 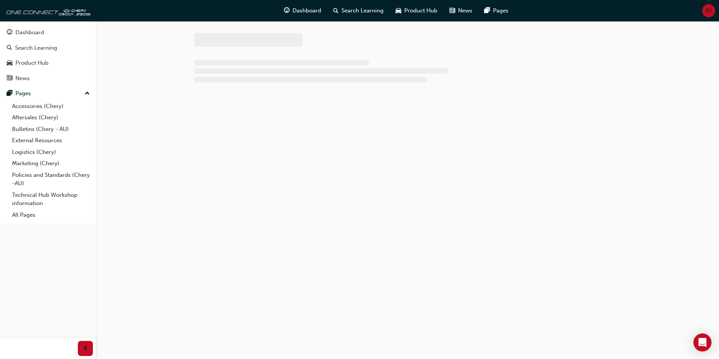 I want to click on div: Pages, so click(x=23, y=93).